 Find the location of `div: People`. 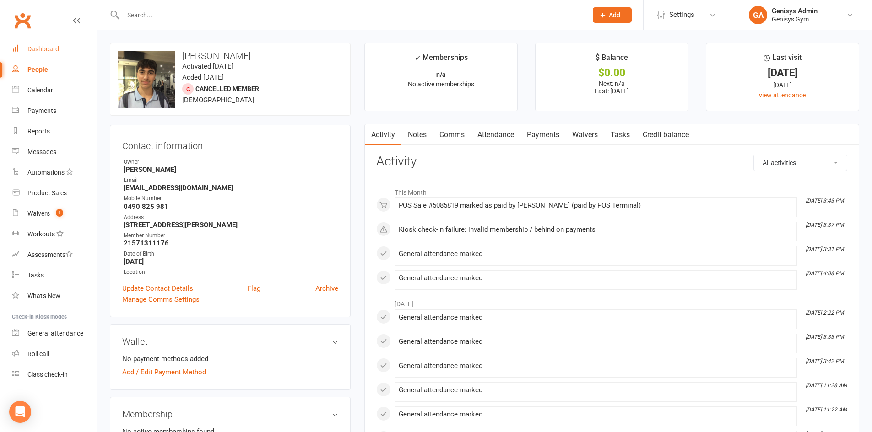

div: People is located at coordinates (38, 70).